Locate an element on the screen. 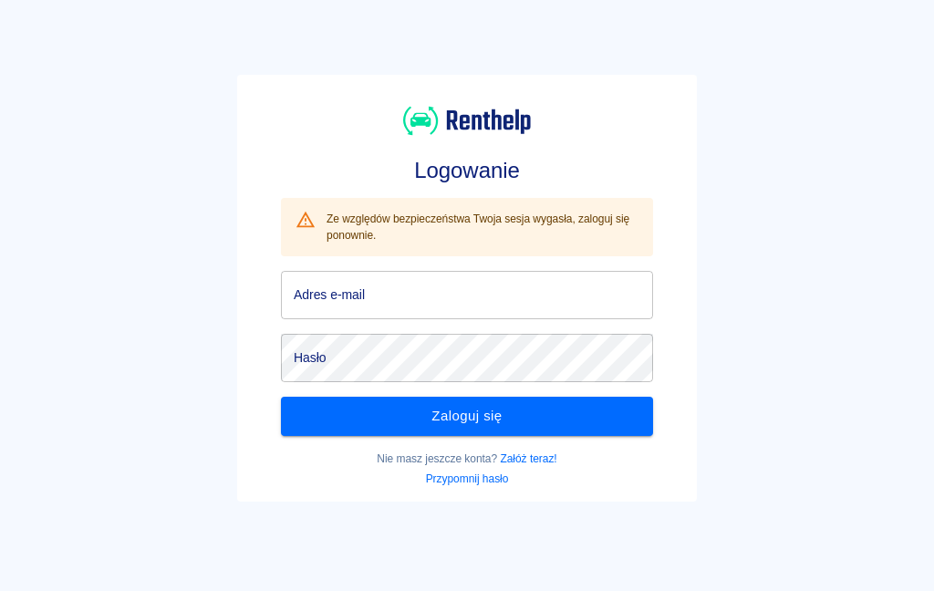  p: Nie masz jeszcze konta? is located at coordinates (467, 459).